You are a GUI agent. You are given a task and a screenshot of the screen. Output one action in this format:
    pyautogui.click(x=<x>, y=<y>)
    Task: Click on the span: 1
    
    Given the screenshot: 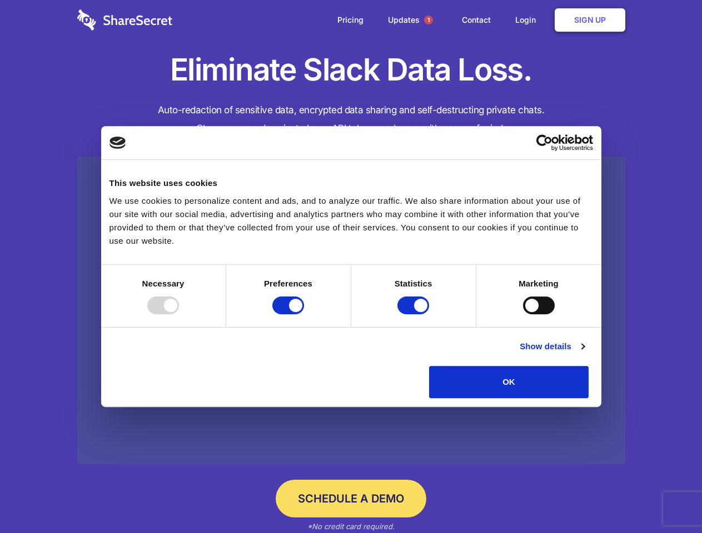 What is the action you would take?
    pyautogui.click(x=428, y=20)
    